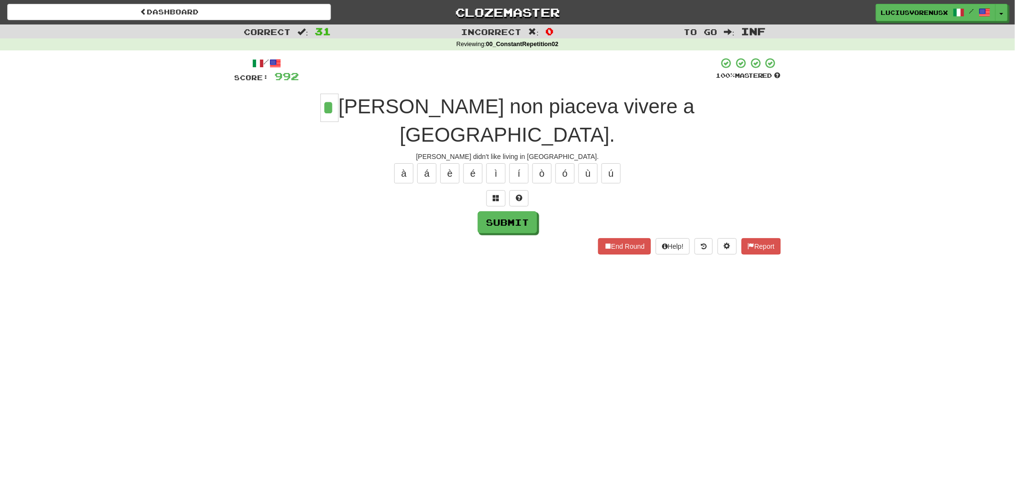 The width and height of the screenshot is (1015, 486). What do you see at coordinates (507, 12) in the screenshot?
I see `a: Clozemaster` at bounding box center [507, 12].